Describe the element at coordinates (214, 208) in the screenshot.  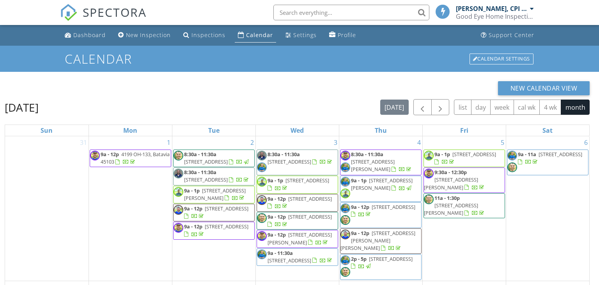
I see `td: Go to September 2, 2025` at that location.